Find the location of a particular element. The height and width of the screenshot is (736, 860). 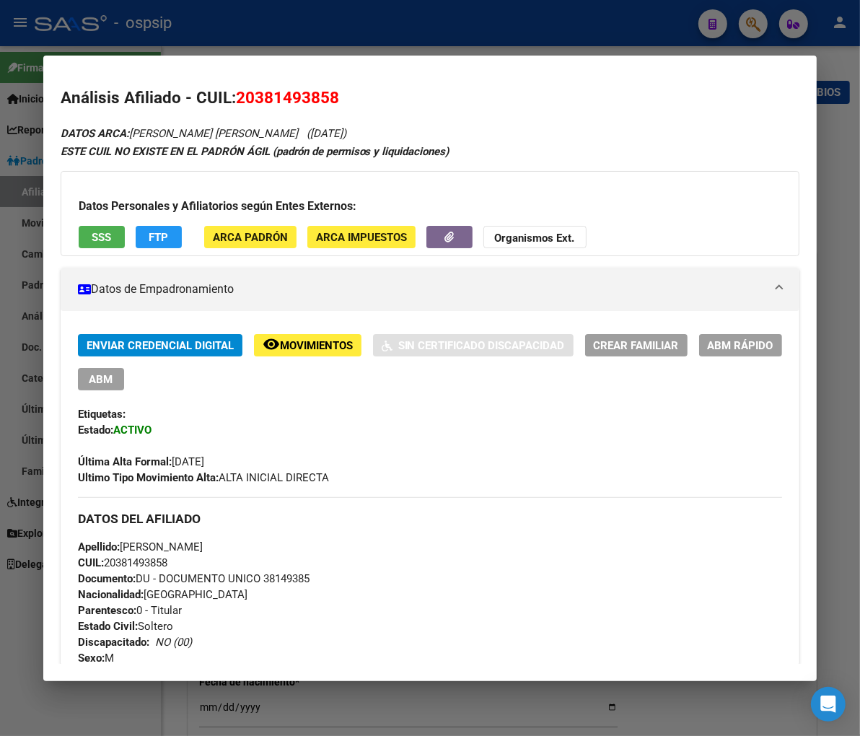

button: Organismos Ext. is located at coordinates (534, 237).